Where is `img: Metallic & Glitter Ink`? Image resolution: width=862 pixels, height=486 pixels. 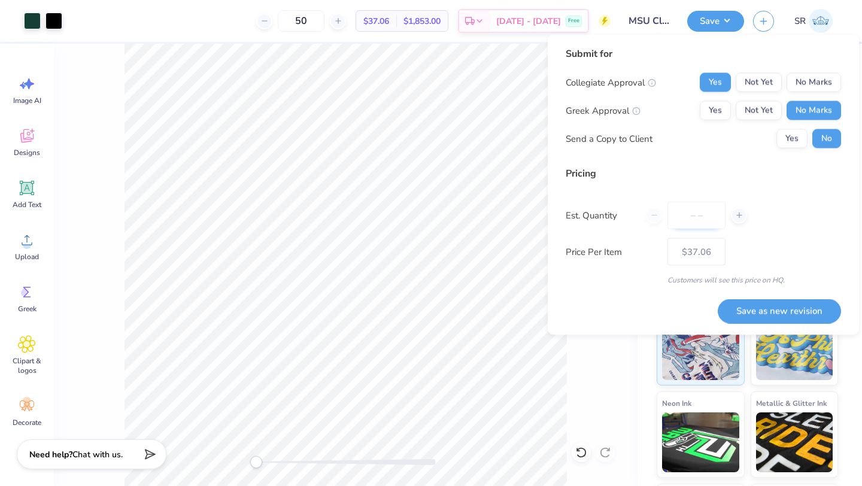 img: Metallic & Glitter Ink is located at coordinates (795, 443).